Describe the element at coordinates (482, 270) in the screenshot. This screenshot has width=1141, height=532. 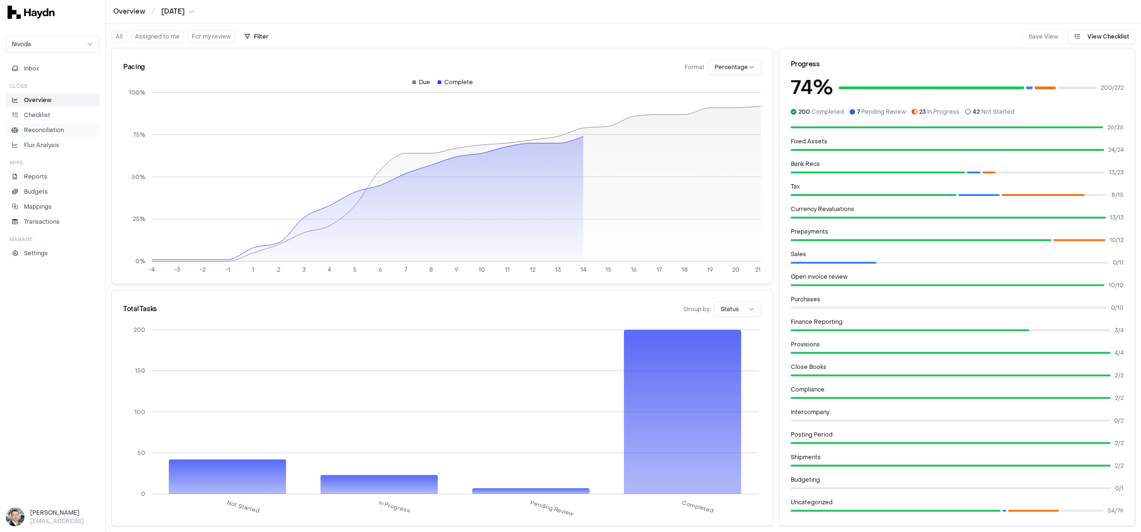
I see `tspan: 10` at that location.